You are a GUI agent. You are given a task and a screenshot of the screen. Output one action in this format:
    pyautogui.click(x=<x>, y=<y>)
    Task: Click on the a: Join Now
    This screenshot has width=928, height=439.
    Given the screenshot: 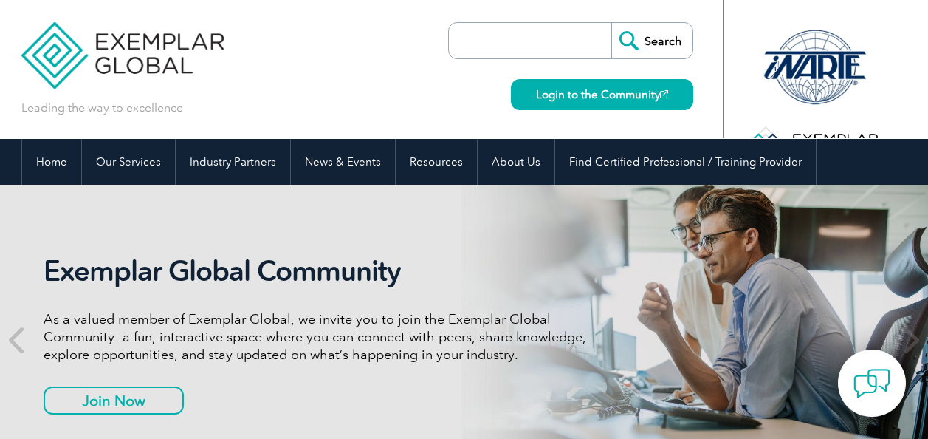 What is the action you would take?
    pyautogui.click(x=114, y=400)
    